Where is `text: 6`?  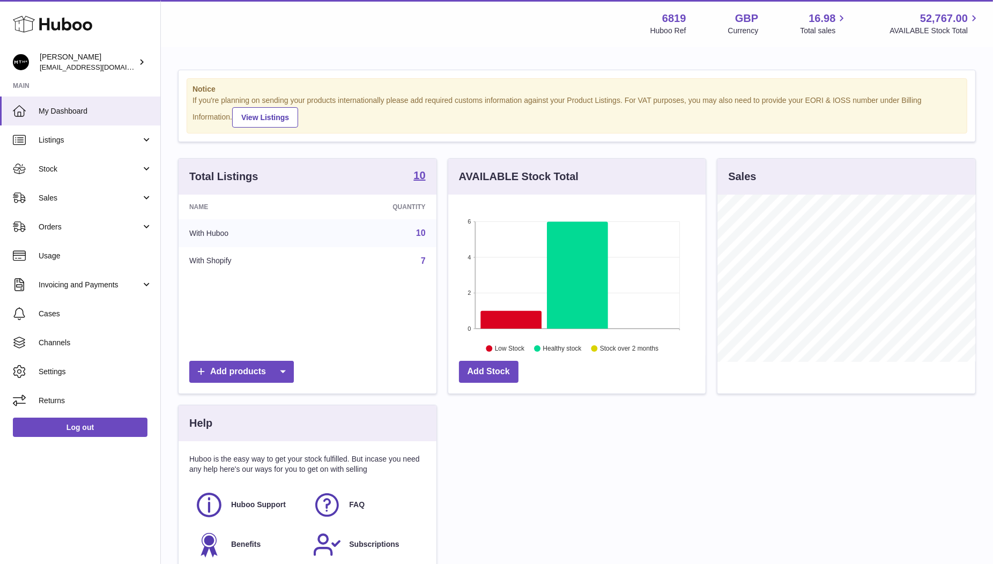
text: 6 is located at coordinates (469, 221).